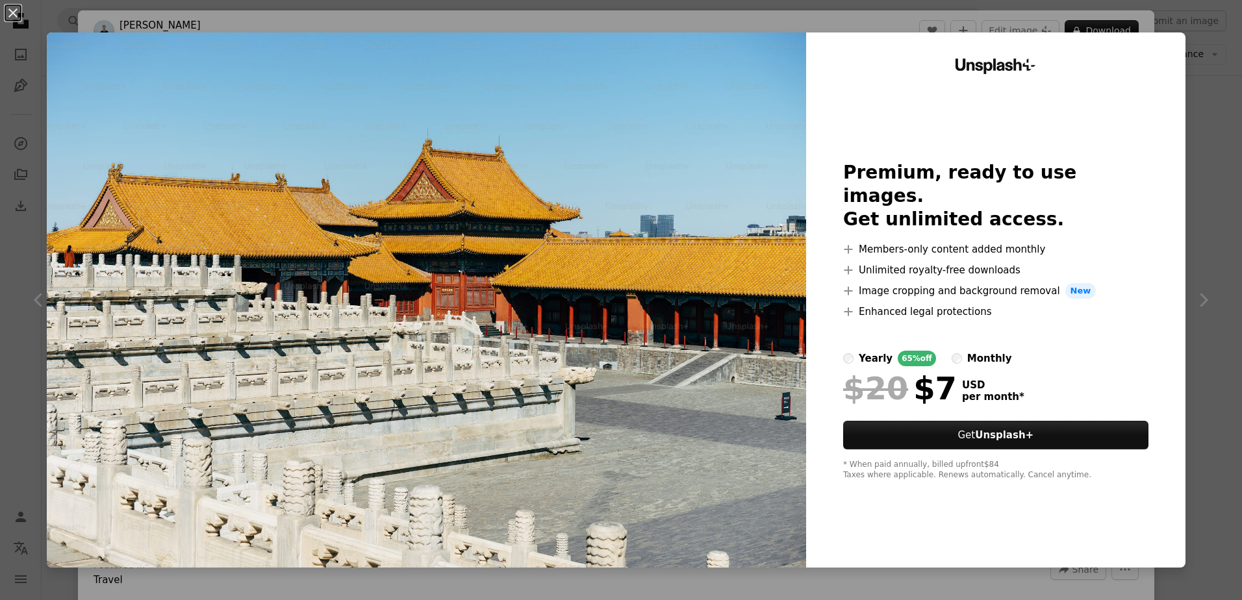  What do you see at coordinates (876, 359) in the screenshot?
I see `div: yearly` at bounding box center [876, 359].